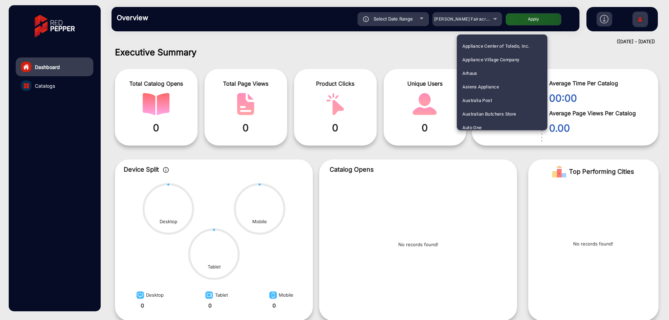 The height and width of the screenshot is (320, 669). Describe the element at coordinates (481, 87) in the screenshot. I see `span: Asiens Appliance` at that location.